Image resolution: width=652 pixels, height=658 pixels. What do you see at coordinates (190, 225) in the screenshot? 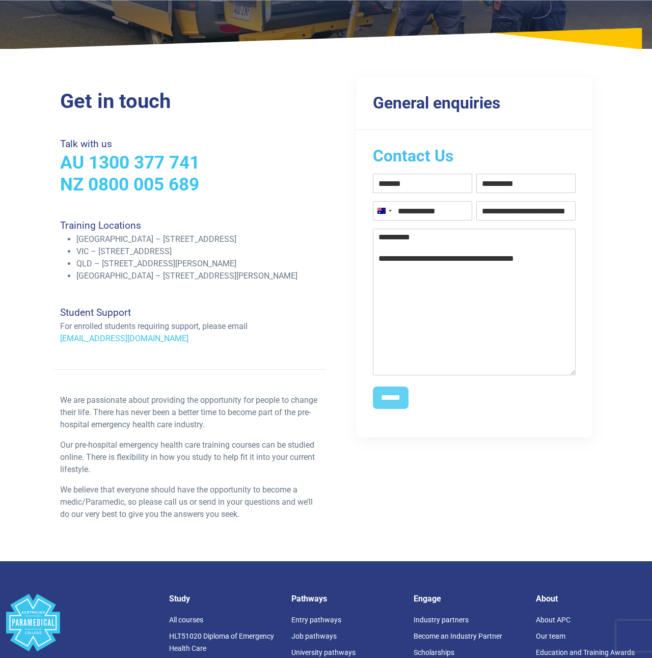
I see `h4: Training Locations` at bounding box center [190, 225].